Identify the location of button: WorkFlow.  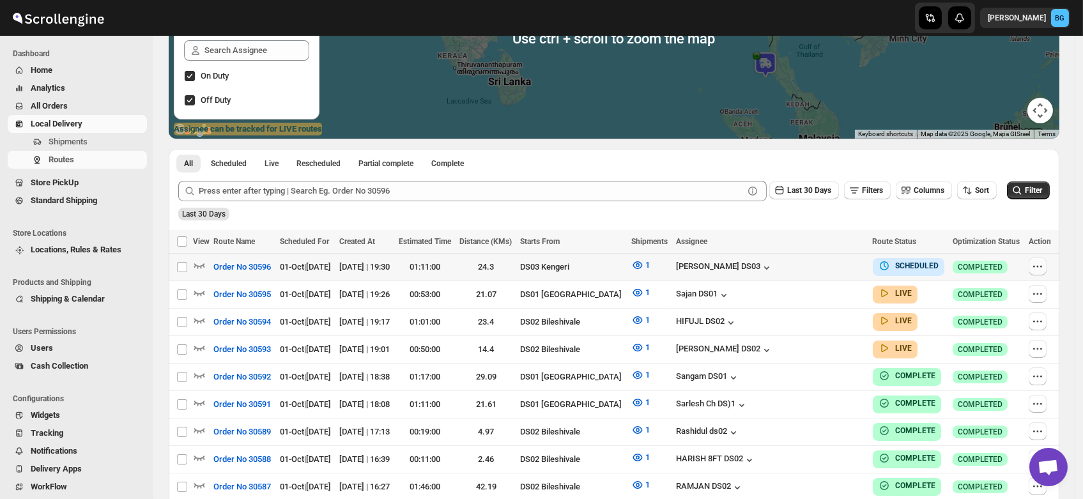
(77, 487).